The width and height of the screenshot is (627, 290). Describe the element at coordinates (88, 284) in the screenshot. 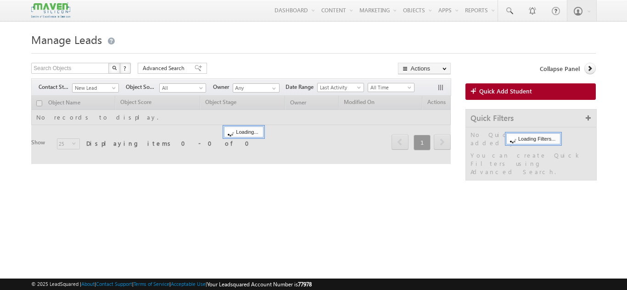

I see `a: About` at that location.